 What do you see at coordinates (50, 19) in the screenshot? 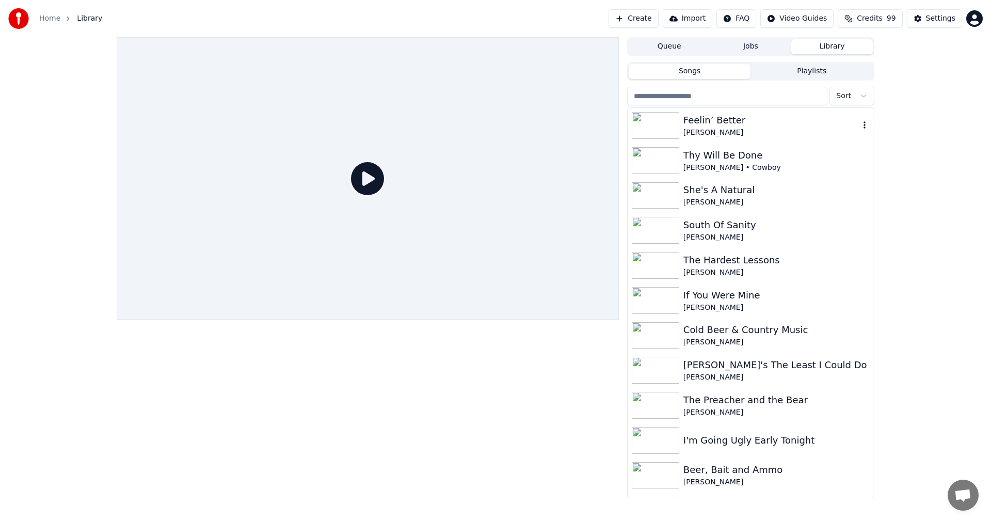
I see `a: Home` at bounding box center [50, 19].